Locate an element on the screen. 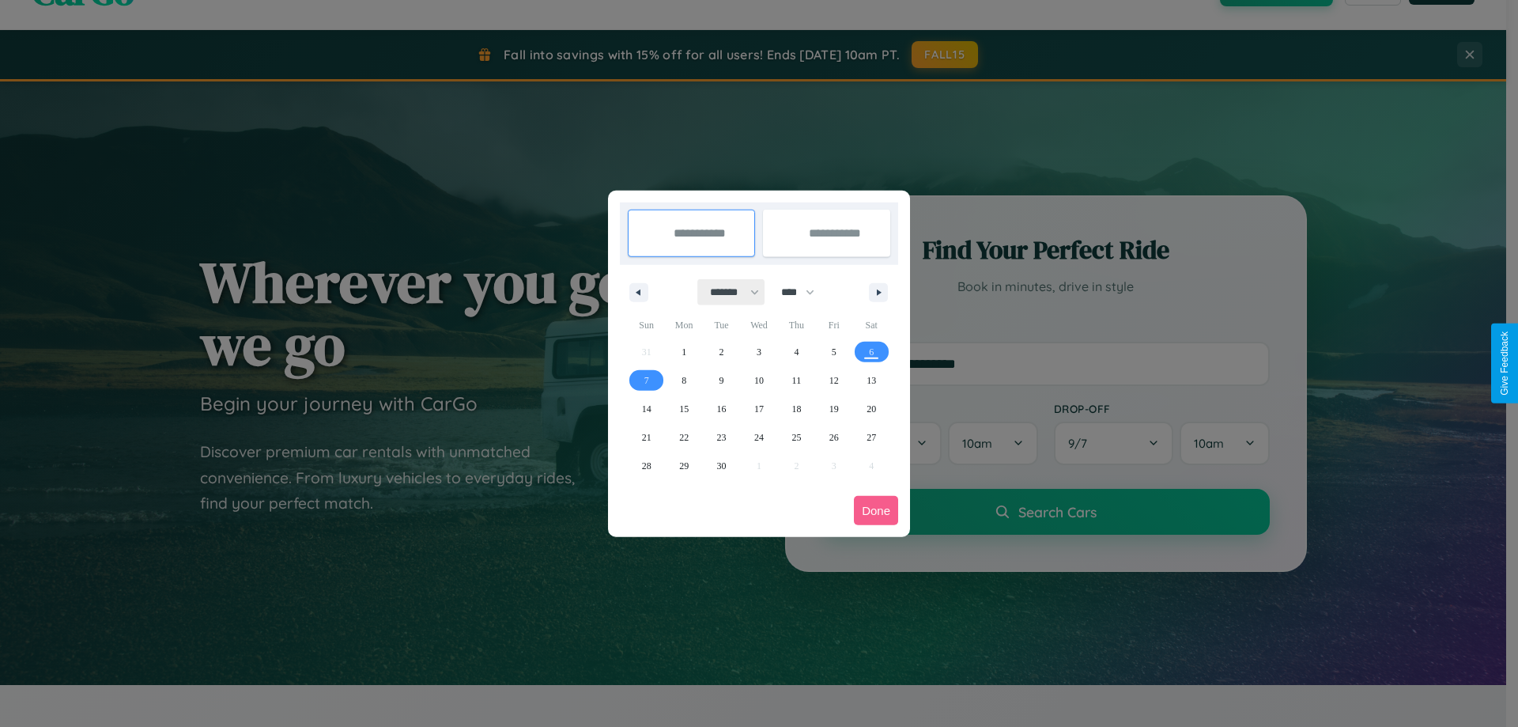 This screenshot has height=727, width=1518. span: 9 is located at coordinates (722, 380).